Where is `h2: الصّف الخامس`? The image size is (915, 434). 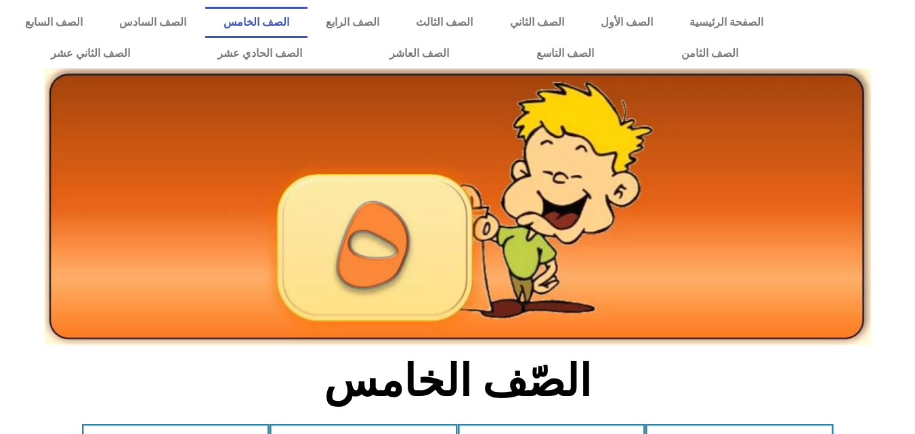
h2: الصّف الخامس is located at coordinates (457, 381).